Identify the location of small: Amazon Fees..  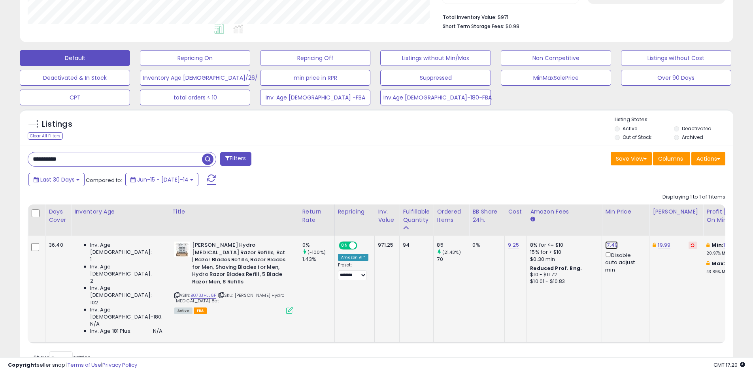
(532, 220).